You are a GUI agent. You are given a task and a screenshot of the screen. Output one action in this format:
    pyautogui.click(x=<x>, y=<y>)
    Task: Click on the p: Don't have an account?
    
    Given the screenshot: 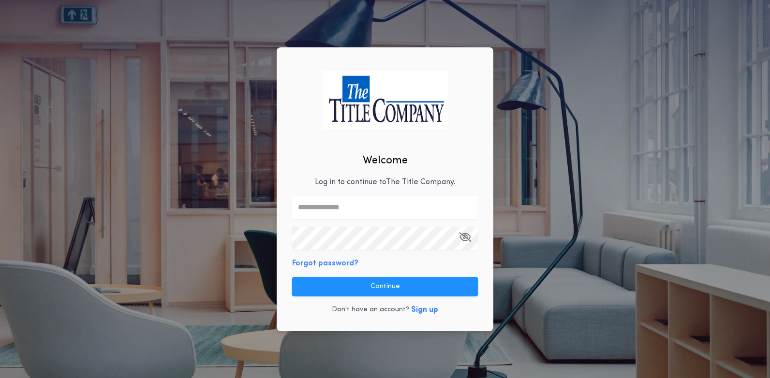 What is the action you would take?
    pyautogui.click(x=370, y=310)
    